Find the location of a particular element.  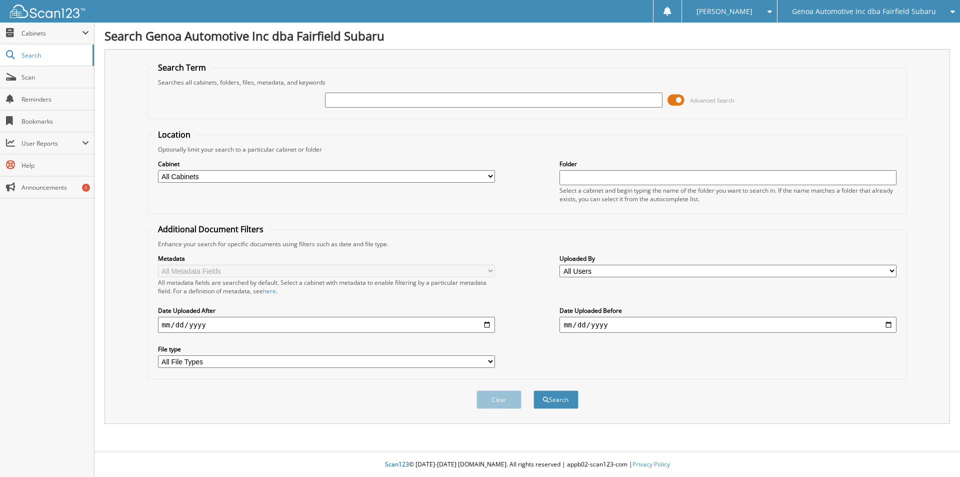

button: Search is located at coordinates (556, 399).